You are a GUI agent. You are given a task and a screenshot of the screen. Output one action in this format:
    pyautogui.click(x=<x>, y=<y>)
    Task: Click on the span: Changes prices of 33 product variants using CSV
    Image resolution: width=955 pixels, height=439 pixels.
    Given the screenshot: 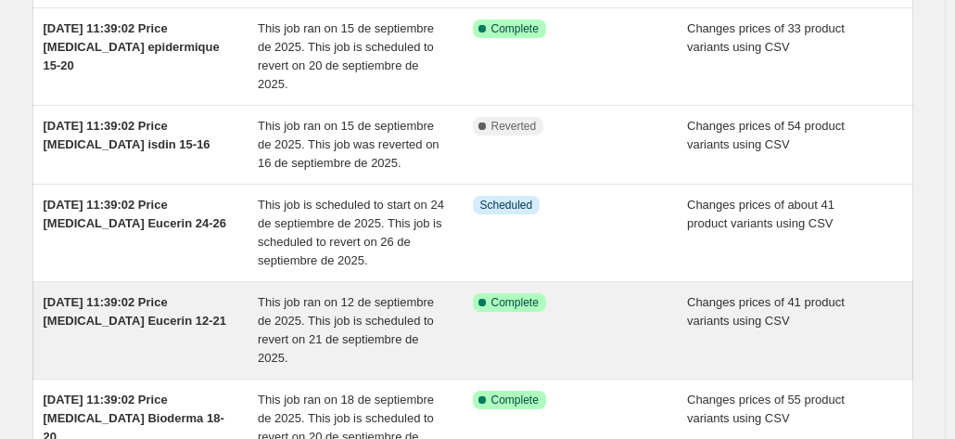 What is the action you would take?
    pyautogui.click(x=766, y=37)
    